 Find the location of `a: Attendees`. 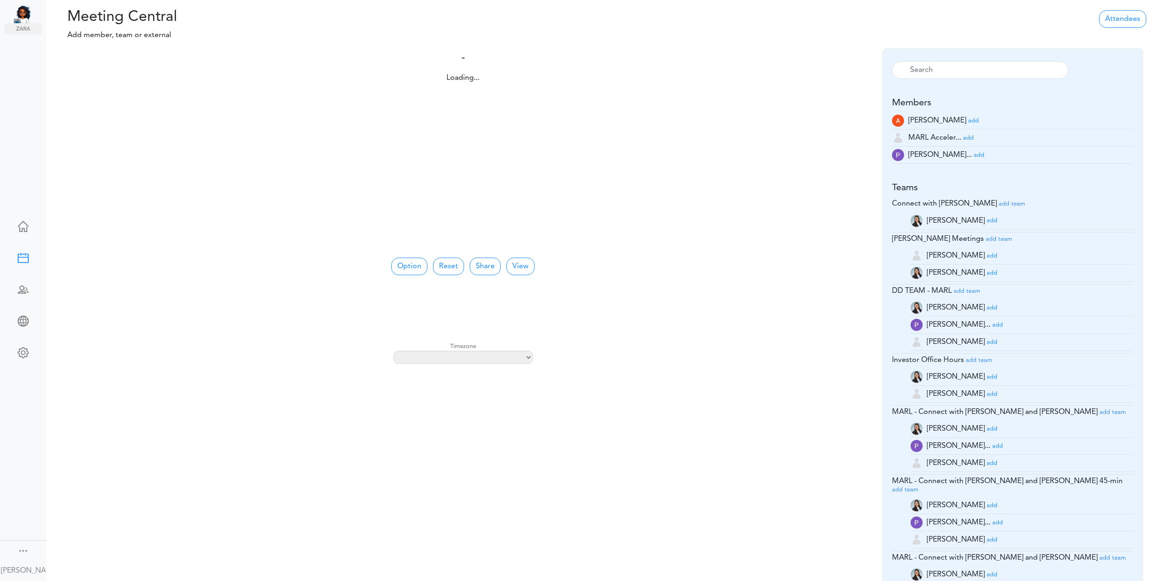

a: Attendees is located at coordinates (1122, 19).